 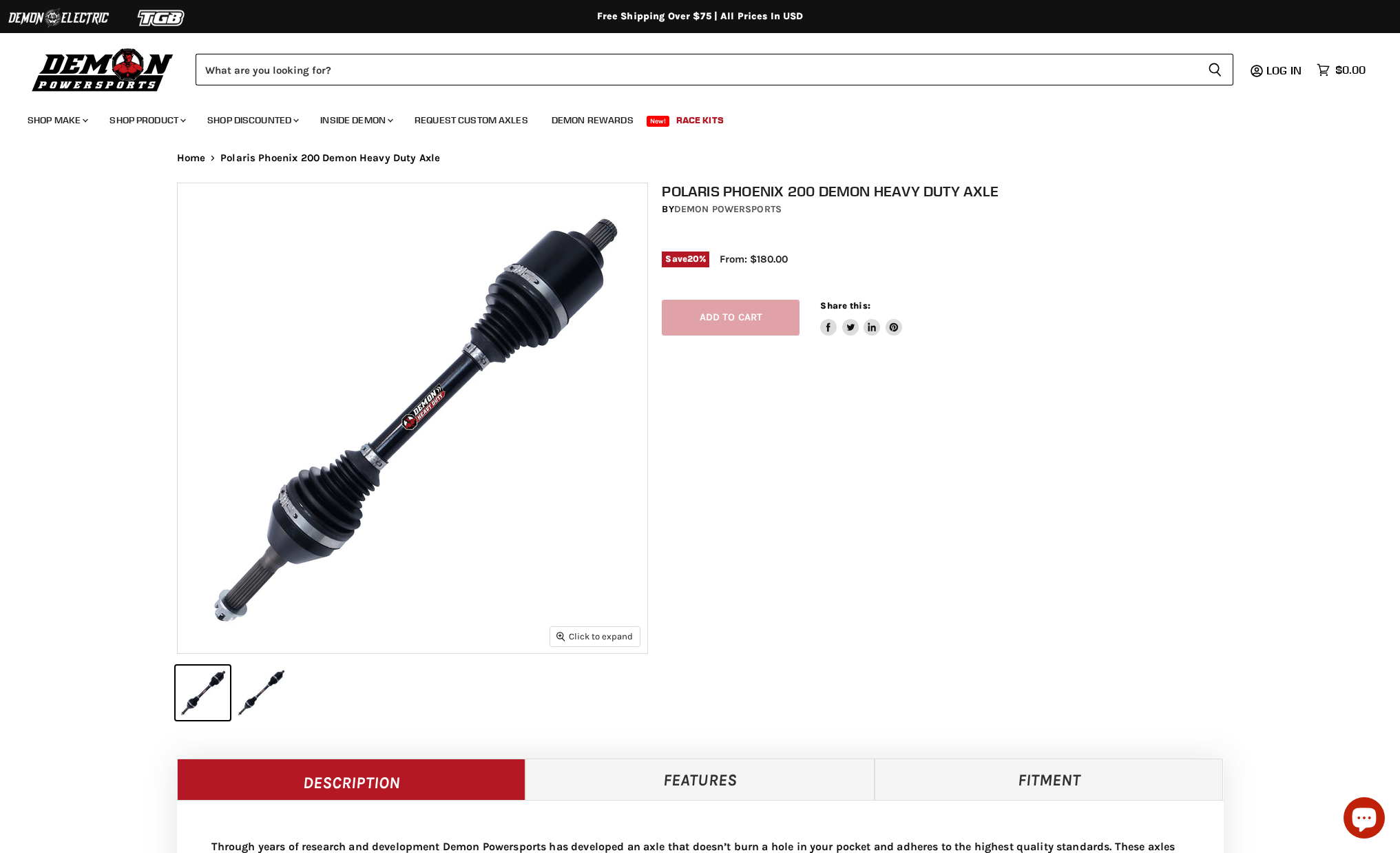 What do you see at coordinates (685, 259) in the screenshot?
I see `span: Save %` at bounding box center [685, 259].